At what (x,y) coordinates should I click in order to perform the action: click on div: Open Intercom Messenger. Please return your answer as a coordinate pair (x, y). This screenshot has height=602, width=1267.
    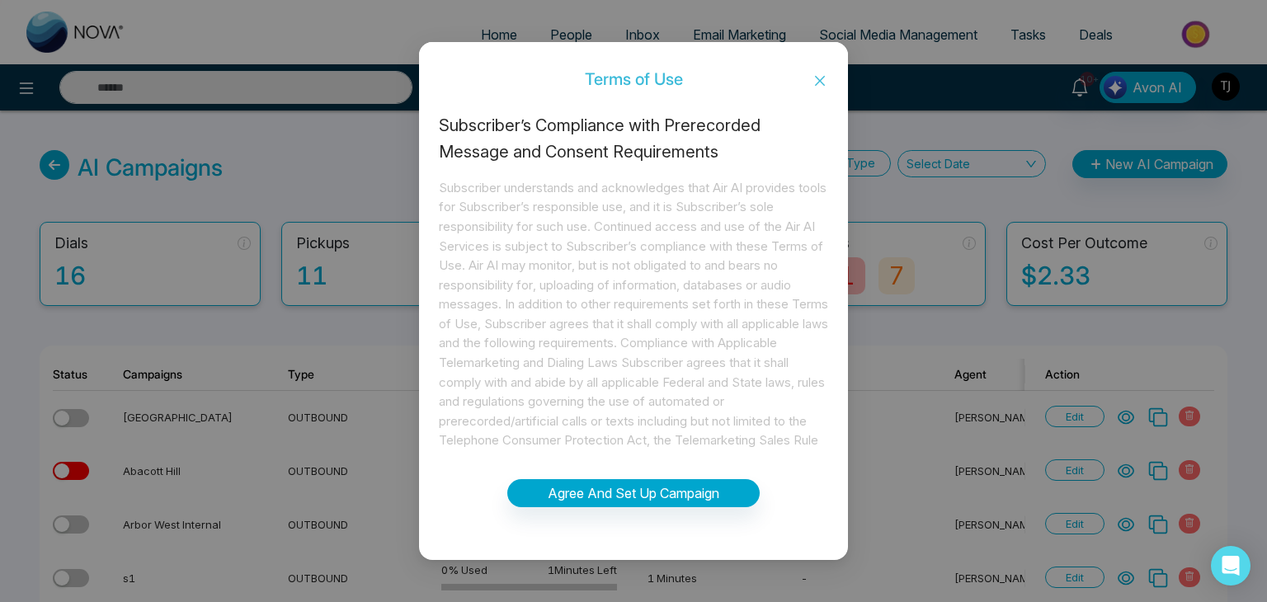
    Looking at the image, I should click on (1231, 566).